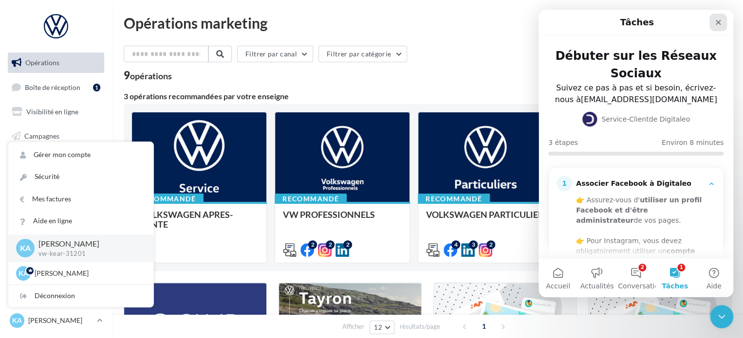 The width and height of the screenshot is (743, 338). Describe the element at coordinates (97, 55) in the screenshot. I see `div: Débuter sur les Réseaux Sociaux` at that location.